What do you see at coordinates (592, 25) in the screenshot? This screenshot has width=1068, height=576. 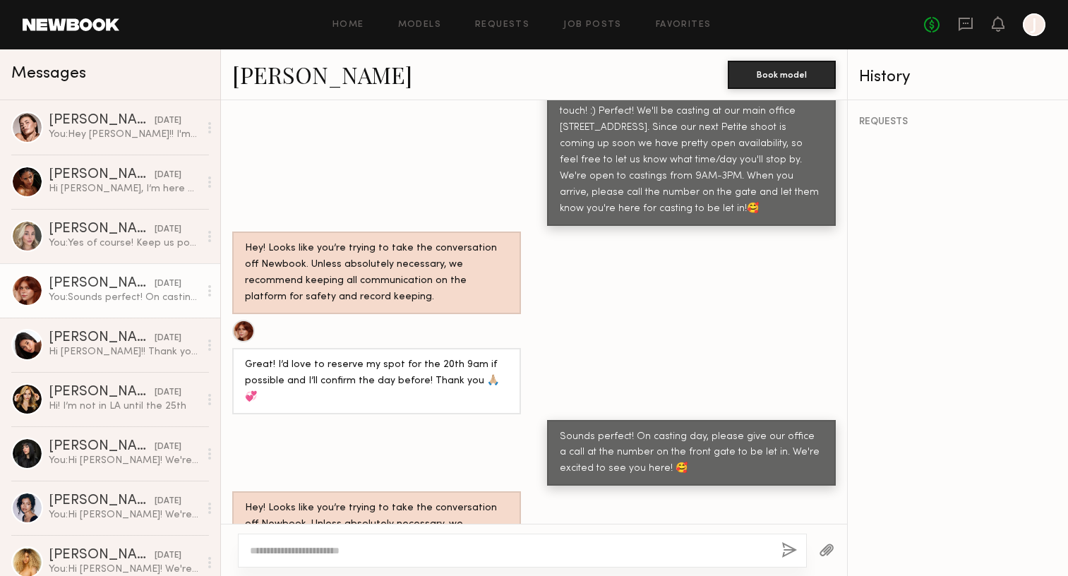 I see `a: Job Posts` at bounding box center [592, 25].